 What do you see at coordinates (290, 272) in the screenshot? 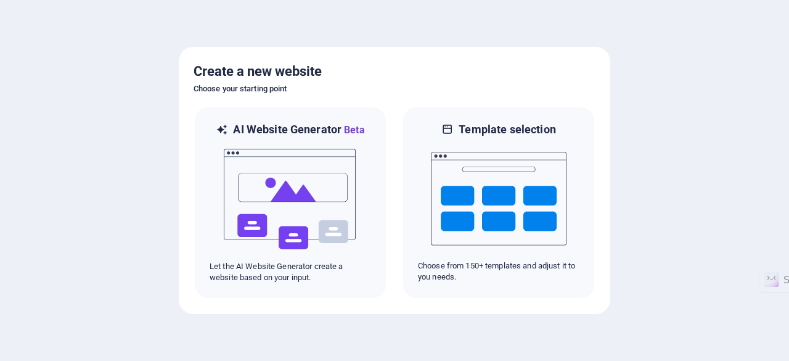
I see `p: Let the AI Website Generator create a website based on your input.` at bounding box center [290, 272].